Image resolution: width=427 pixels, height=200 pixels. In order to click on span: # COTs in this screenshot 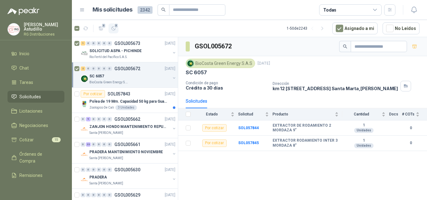, I will do `click(408, 114)`.